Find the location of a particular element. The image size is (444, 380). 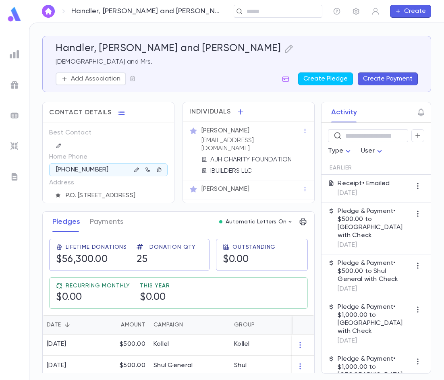

div: Paid is located at coordinates (329, 325).